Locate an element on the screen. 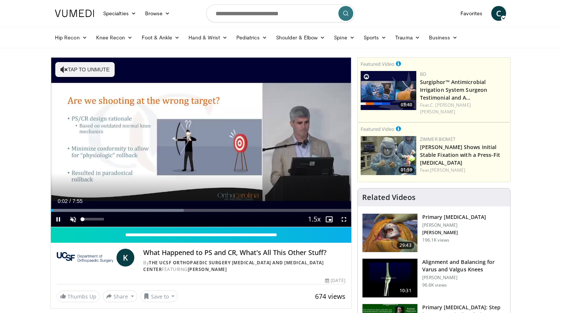 The image size is (561, 313). span: C is located at coordinates (499, 13).